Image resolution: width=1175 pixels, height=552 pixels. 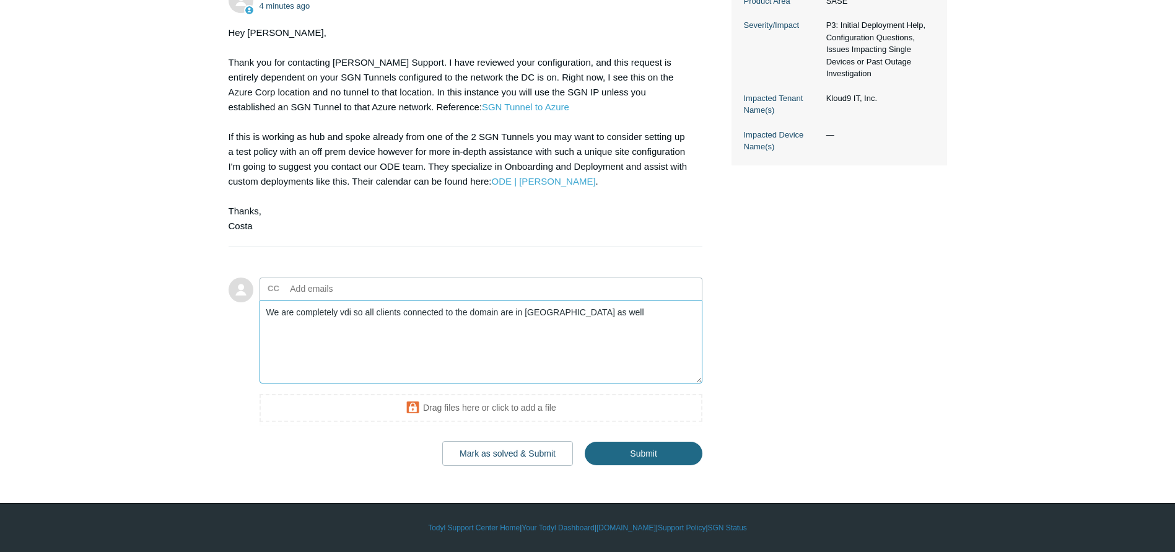 I want to click on a: SGN Tunnel to Azure, so click(x=525, y=107).